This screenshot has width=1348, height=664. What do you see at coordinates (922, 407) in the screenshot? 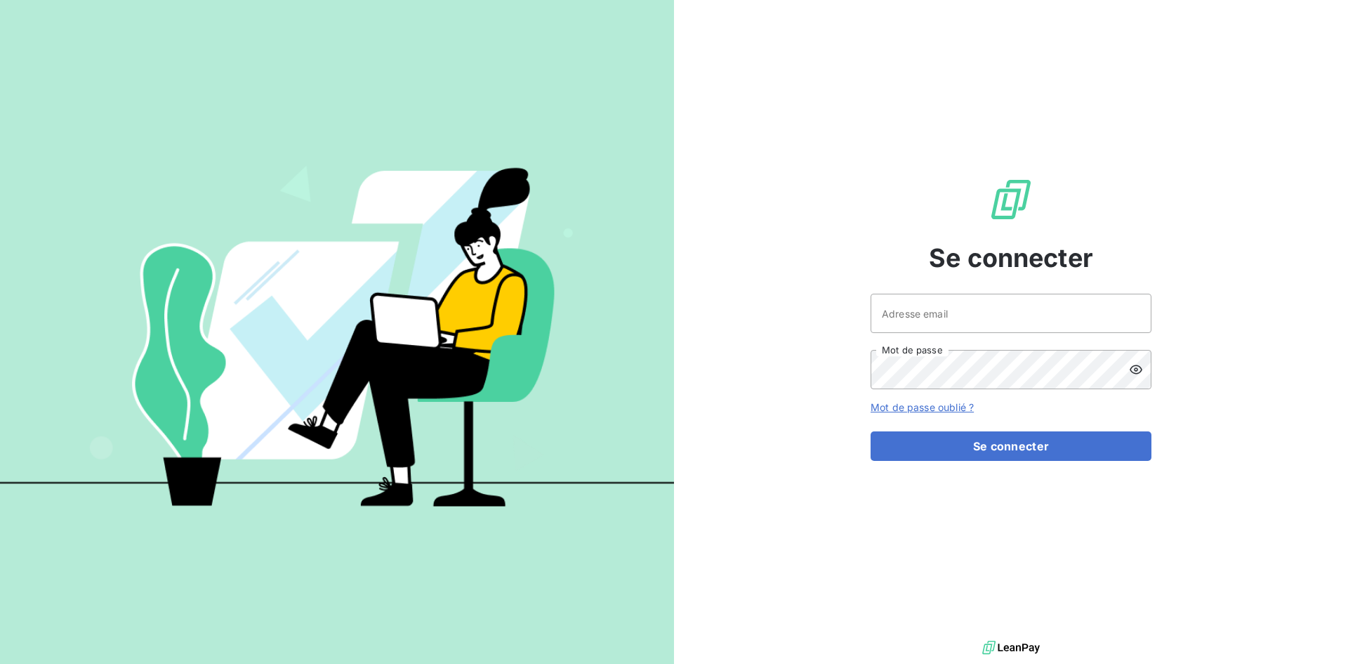
I see `a: Mot de passe oublié ?` at bounding box center [922, 407].